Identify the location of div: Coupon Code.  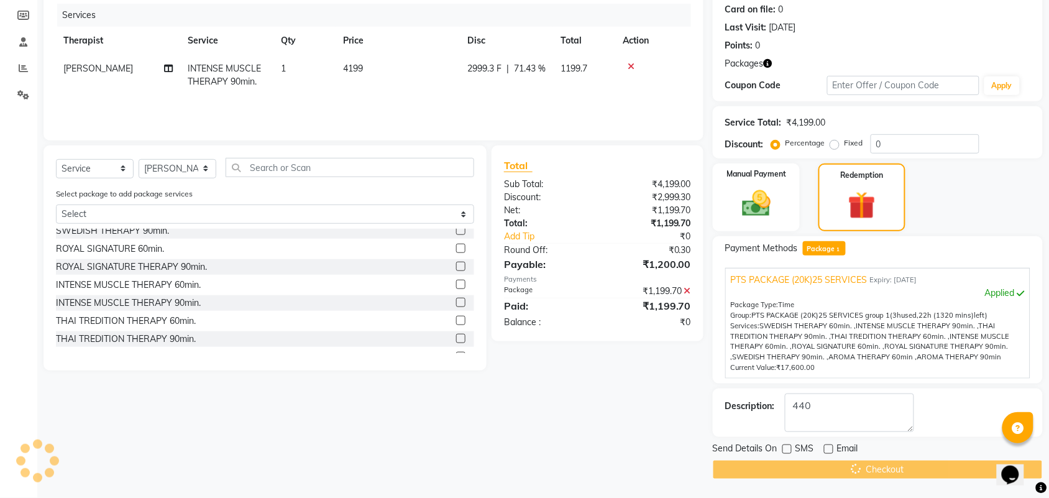
(776, 85).